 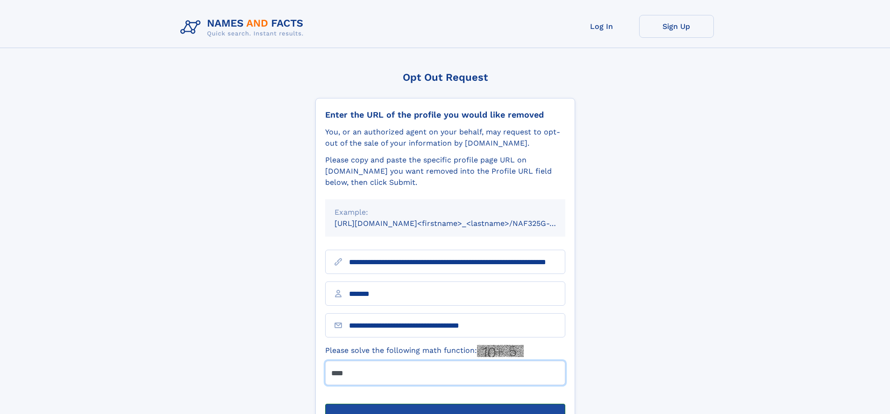 What do you see at coordinates (445, 138) in the screenshot?
I see `div: You, or an authorized agent on your behalf, may request to opt-out of the sale of your informatio...` at bounding box center [445, 138].